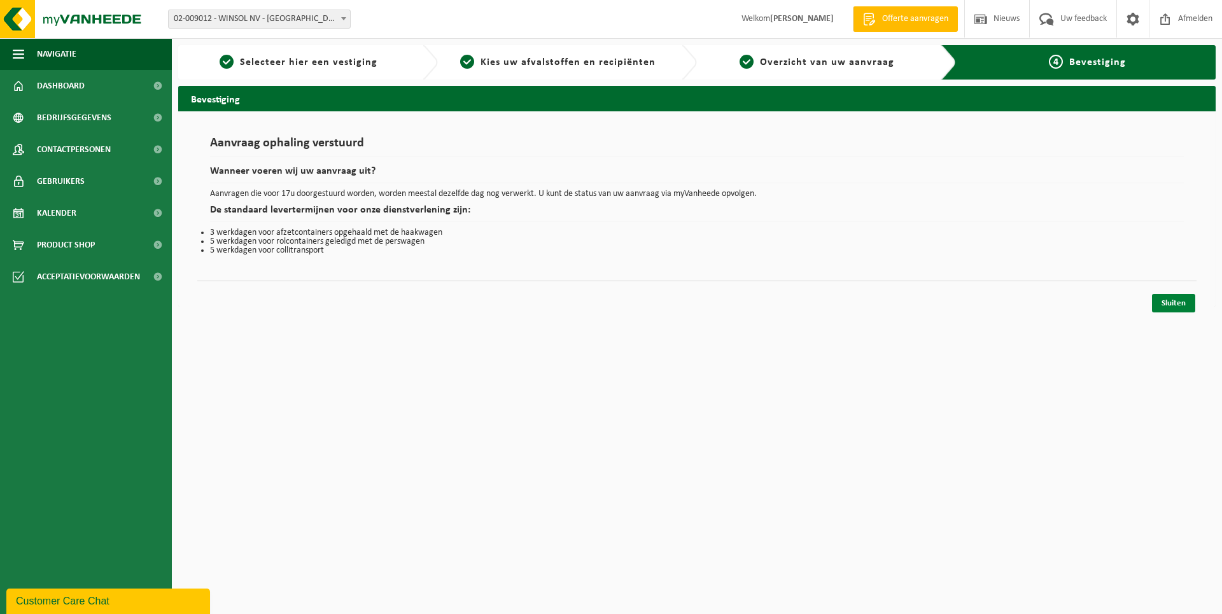 This screenshot has height=614, width=1222. What do you see at coordinates (697, 242) in the screenshot?
I see `li: 5 werkdagen voor rolcontainers geledigd met de perswagen` at bounding box center [697, 242].